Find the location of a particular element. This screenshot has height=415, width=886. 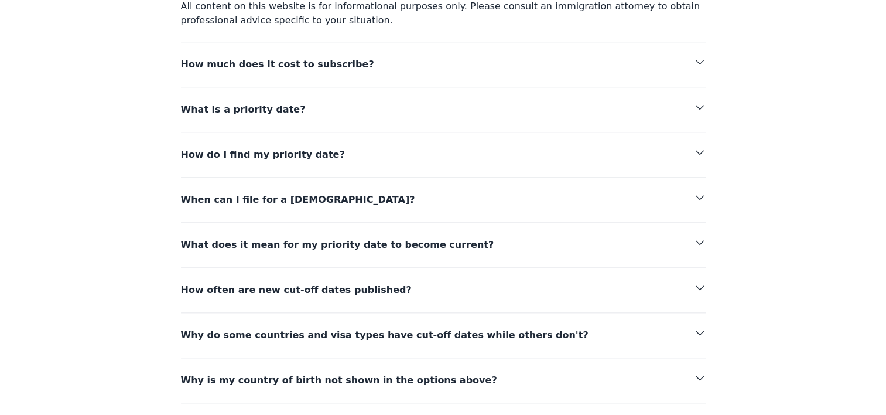

button: What does it mean for my priority date to become current? is located at coordinates (443, 238).